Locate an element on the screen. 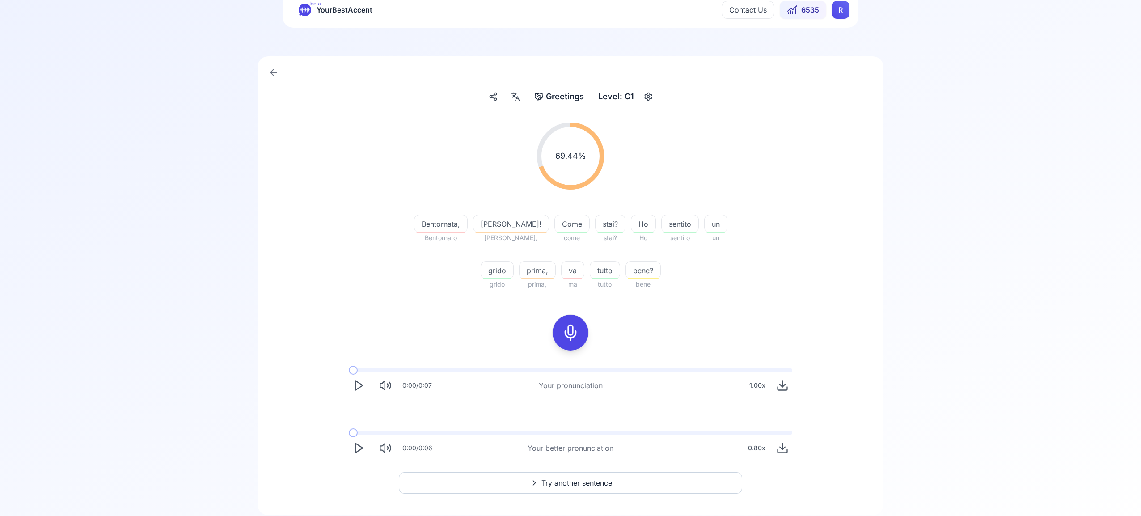  button: Greetings is located at coordinates (559, 97).